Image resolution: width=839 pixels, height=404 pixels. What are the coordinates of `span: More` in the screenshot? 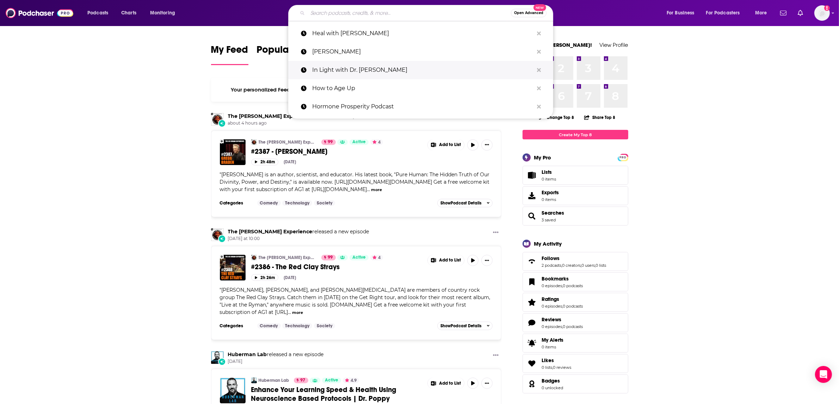 It's located at (761, 13).